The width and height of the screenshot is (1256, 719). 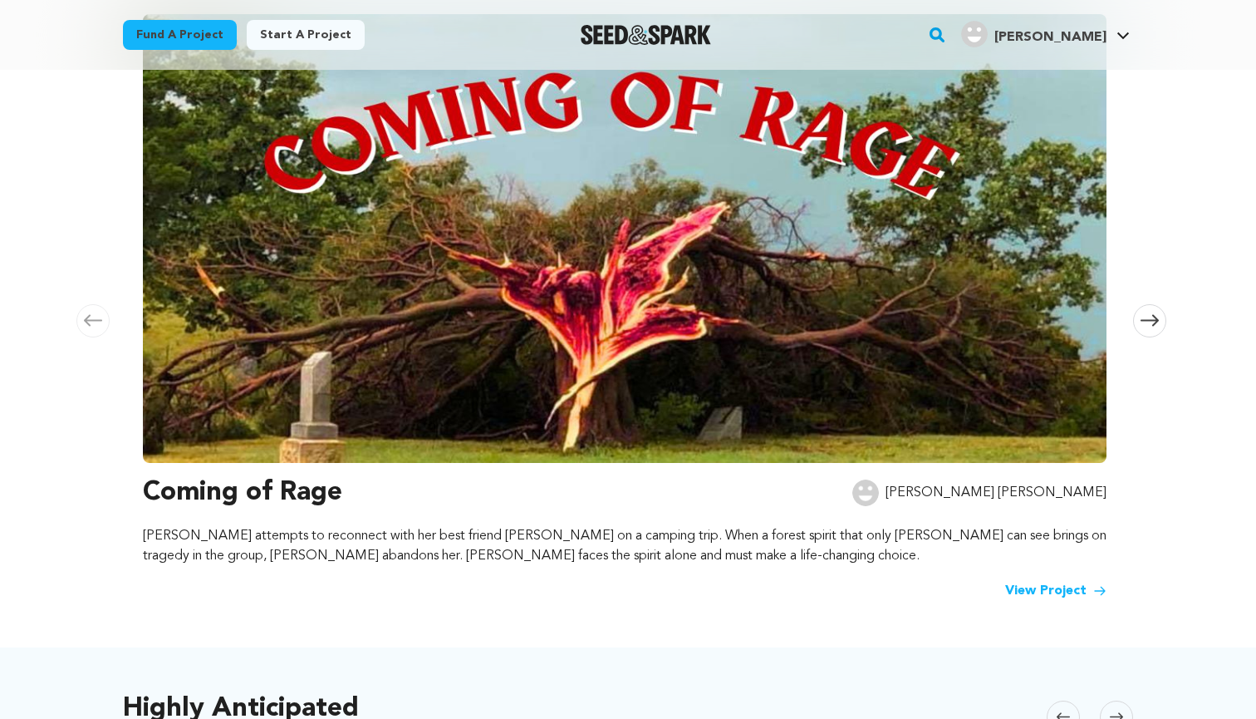 What do you see at coordinates (1056, 591) in the screenshot?
I see `a: View Project` at bounding box center [1056, 591].